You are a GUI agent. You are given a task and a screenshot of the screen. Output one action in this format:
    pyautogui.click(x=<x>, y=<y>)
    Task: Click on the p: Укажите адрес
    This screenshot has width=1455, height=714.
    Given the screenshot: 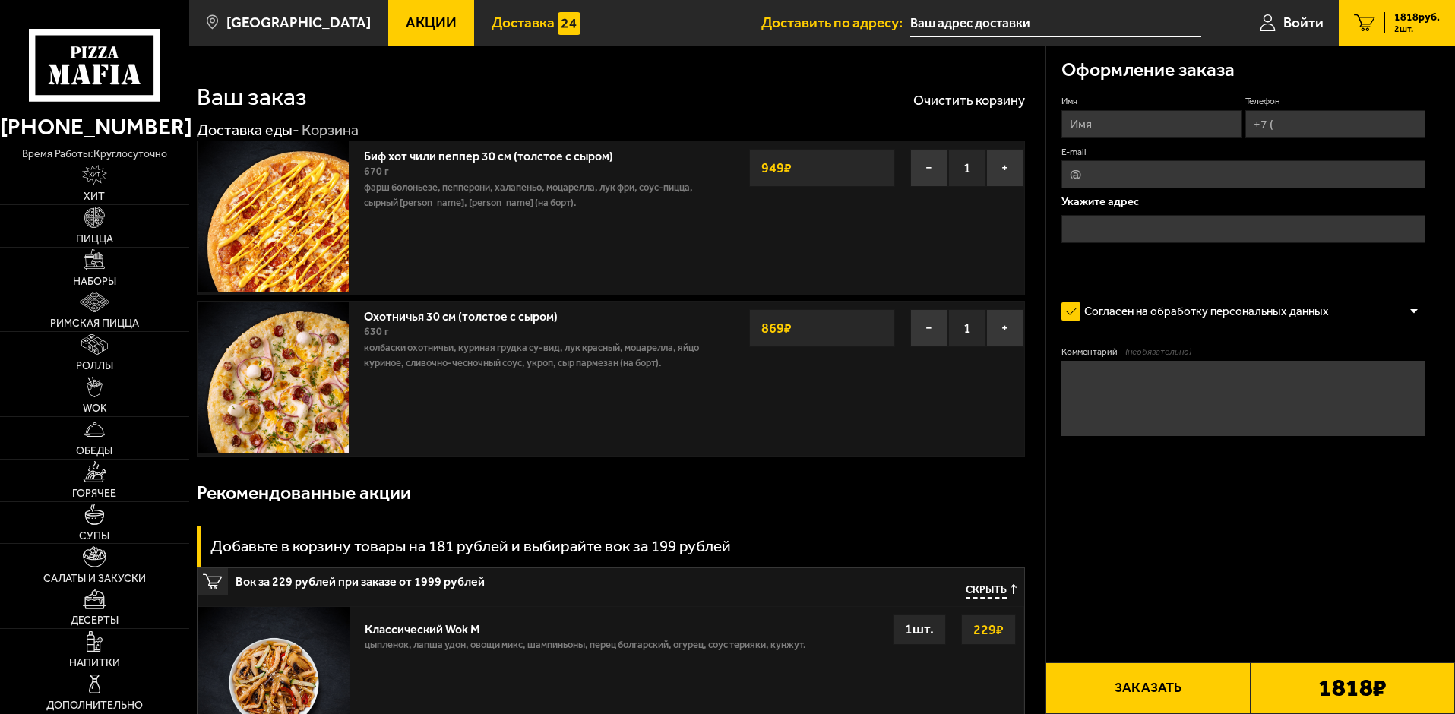 What is the action you would take?
    pyautogui.click(x=1243, y=201)
    